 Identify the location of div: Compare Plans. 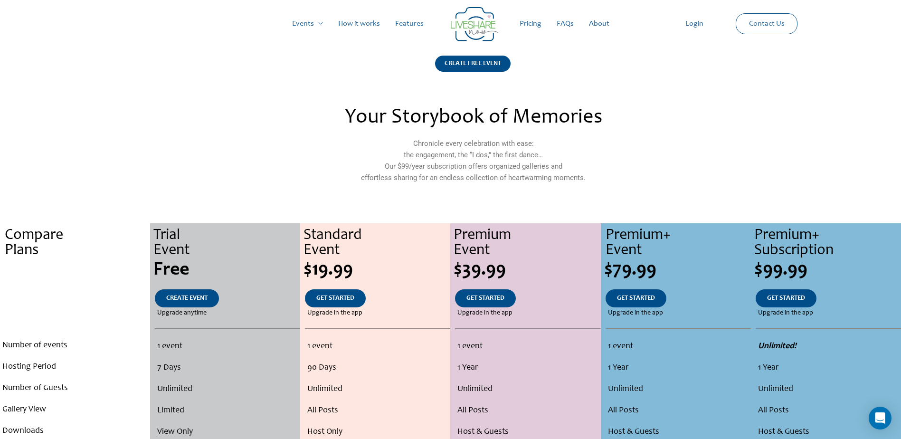
(77, 243).